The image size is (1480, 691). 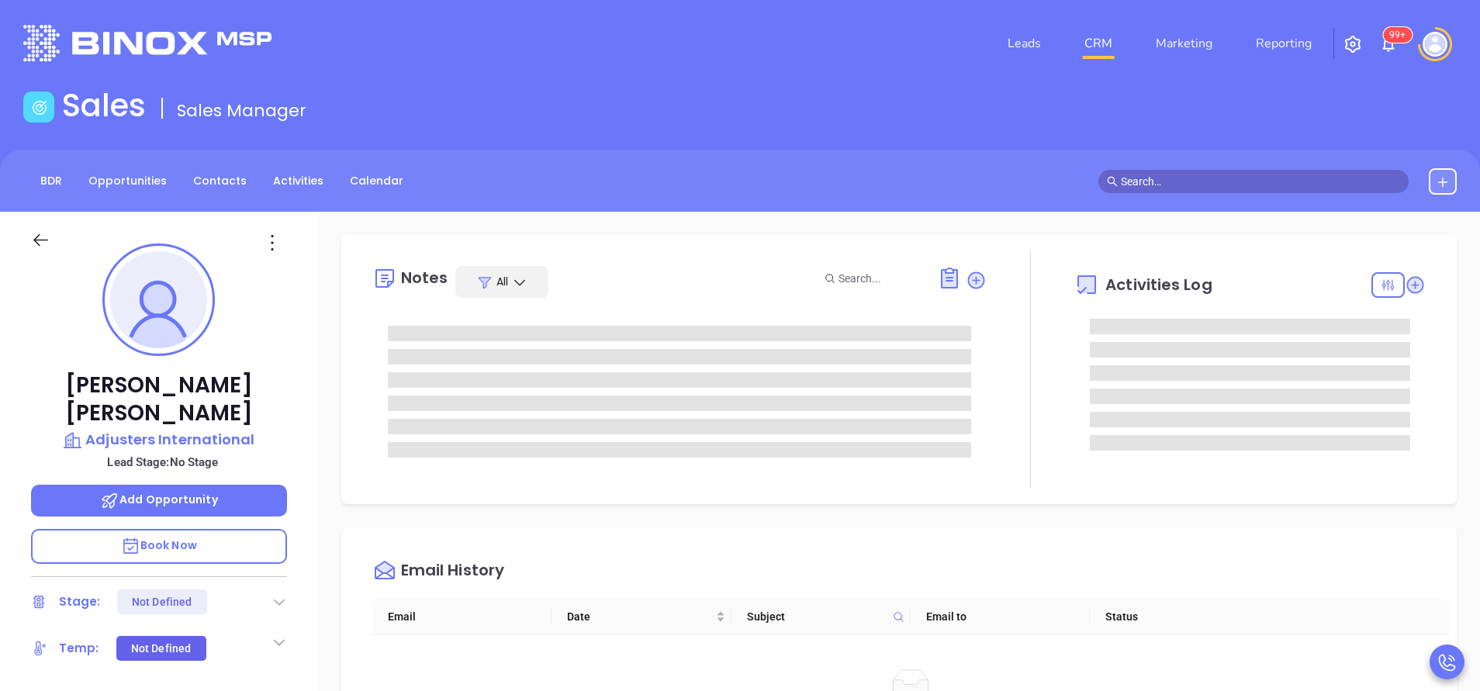 I want to click on a: BDR, so click(x=51, y=181).